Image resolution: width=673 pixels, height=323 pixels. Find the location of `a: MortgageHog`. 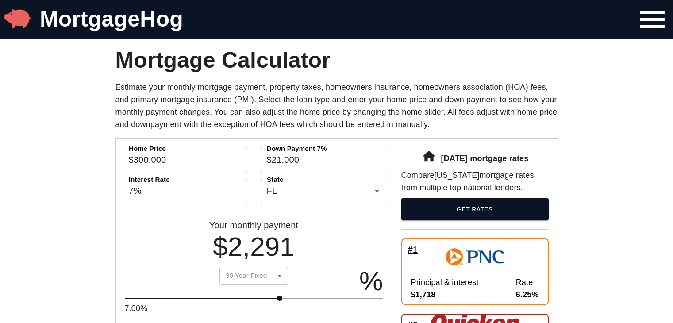

a: MortgageHog is located at coordinates (111, 19).